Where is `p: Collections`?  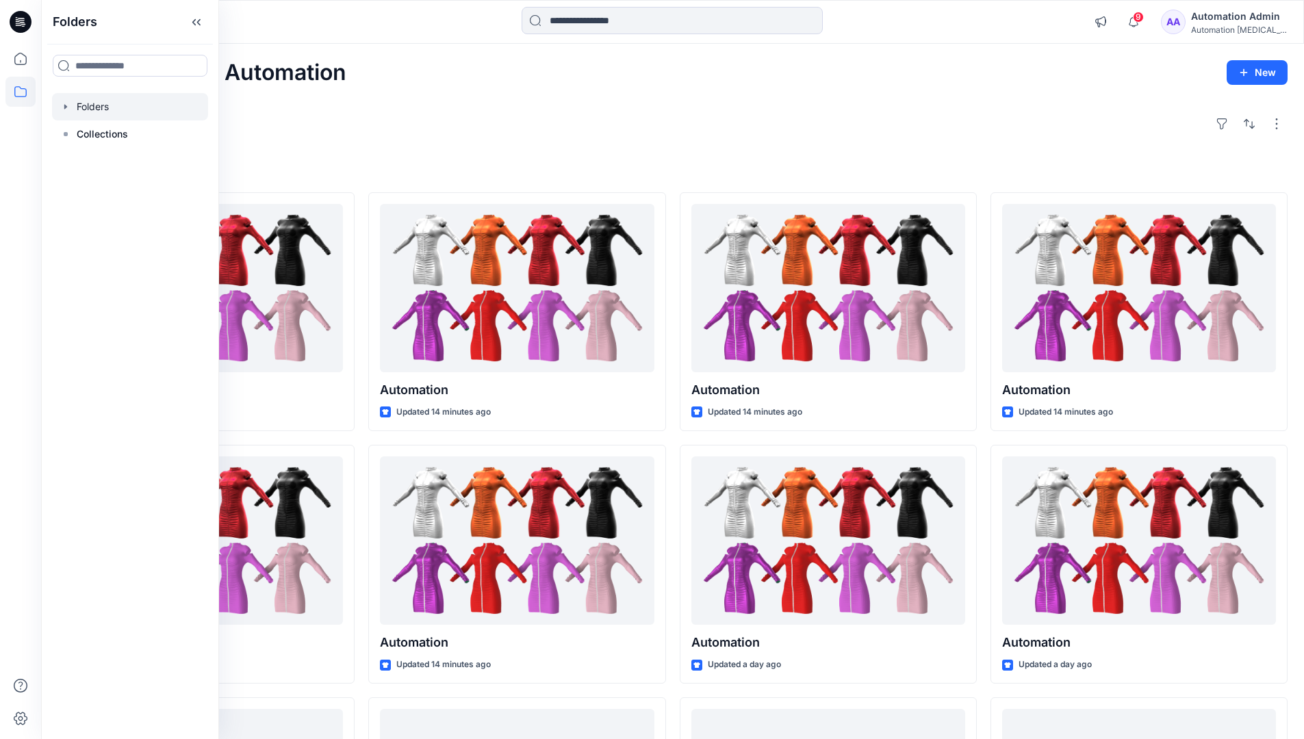 p: Collections is located at coordinates (102, 134).